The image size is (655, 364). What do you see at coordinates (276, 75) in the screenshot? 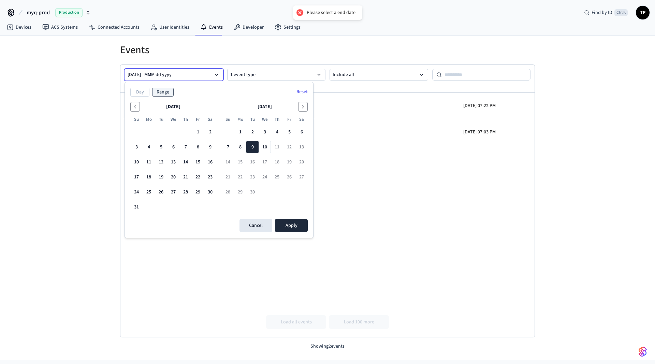
I see `button: 1 event type` at bounding box center [276, 75].